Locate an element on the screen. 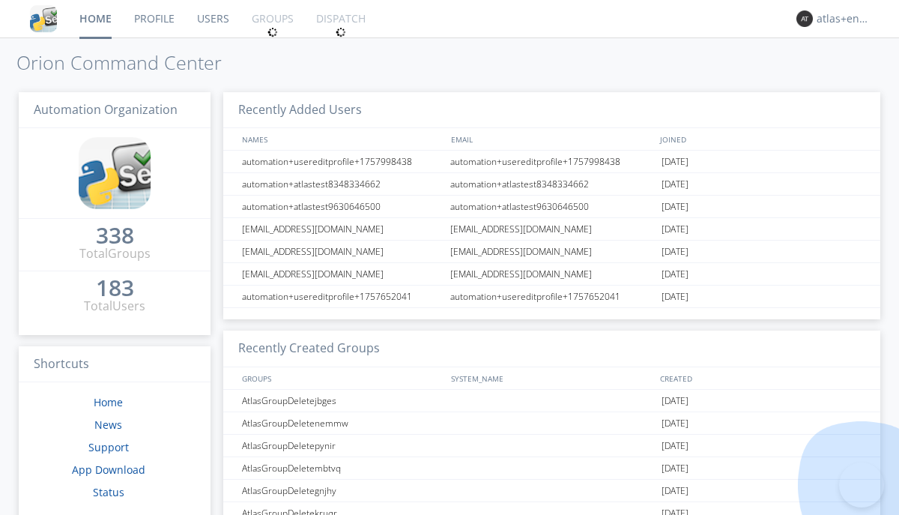 Image resolution: width=899 pixels, height=515 pixels. div: atlas+english0001 is located at coordinates (844, 19).